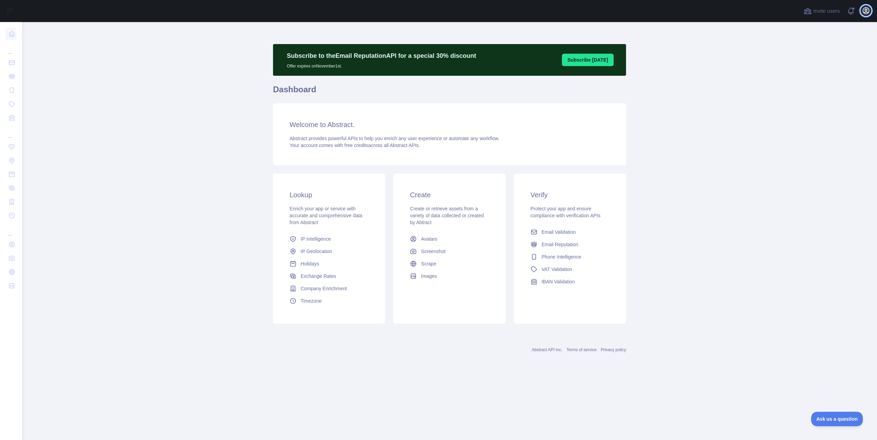 This screenshot has height=440, width=877. What do you see at coordinates (324, 289) in the screenshot?
I see `span: Company Enrichment` at bounding box center [324, 289].